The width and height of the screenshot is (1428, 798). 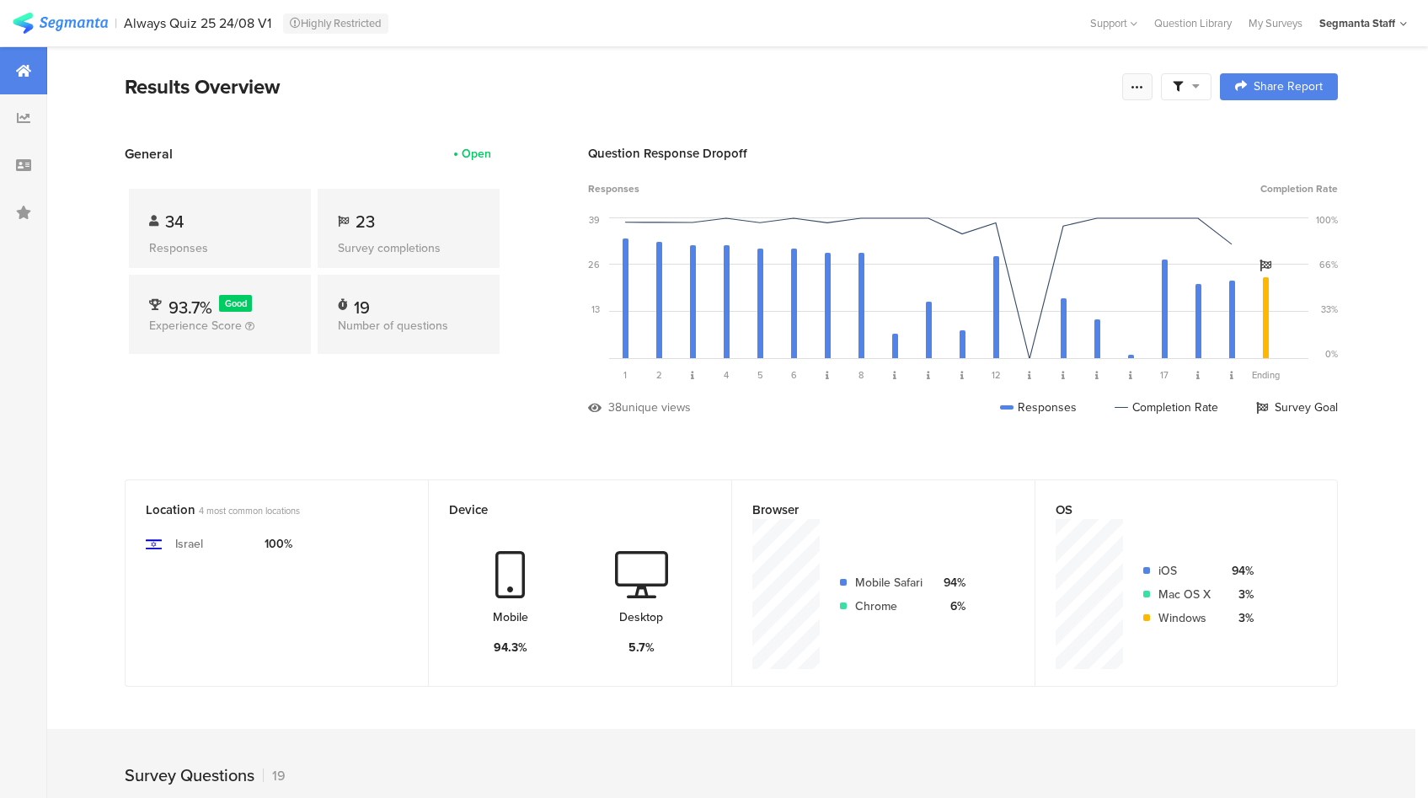 What do you see at coordinates (1276, 23) in the screenshot?
I see `div: My Surveys` at bounding box center [1276, 23].